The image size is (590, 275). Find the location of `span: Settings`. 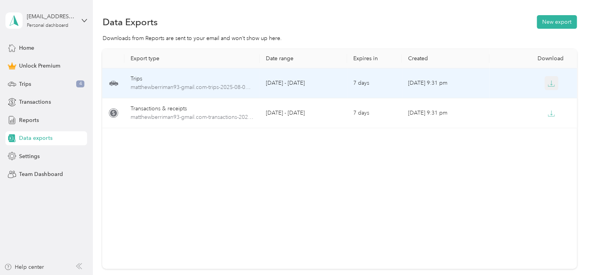

span: Settings is located at coordinates (29, 156).